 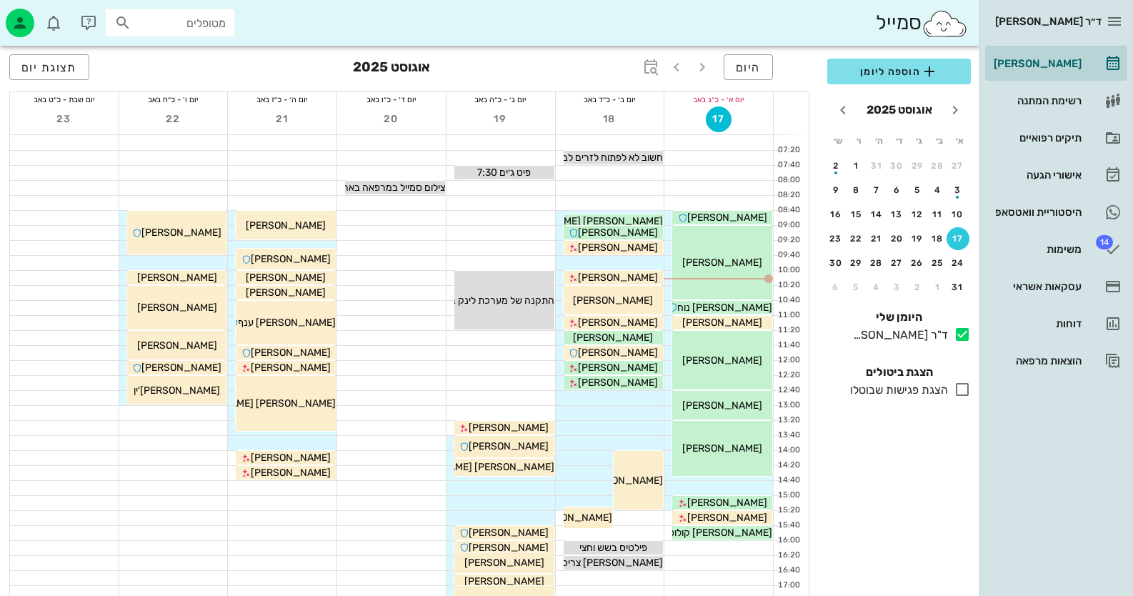 What do you see at coordinates (1104, 242) in the screenshot?
I see `span: תג` at bounding box center [1104, 242].